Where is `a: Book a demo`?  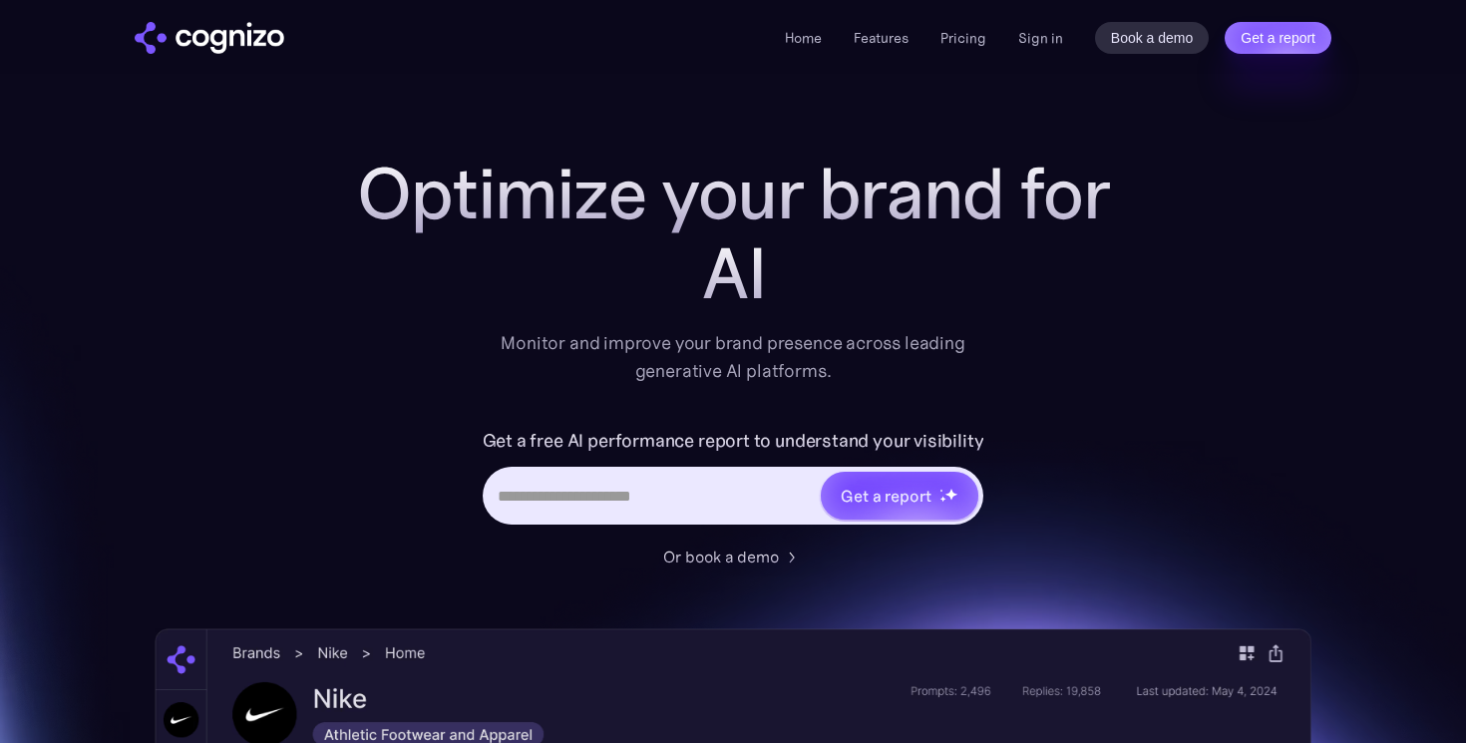 a: Book a demo is located at coordinates (1152, 38).